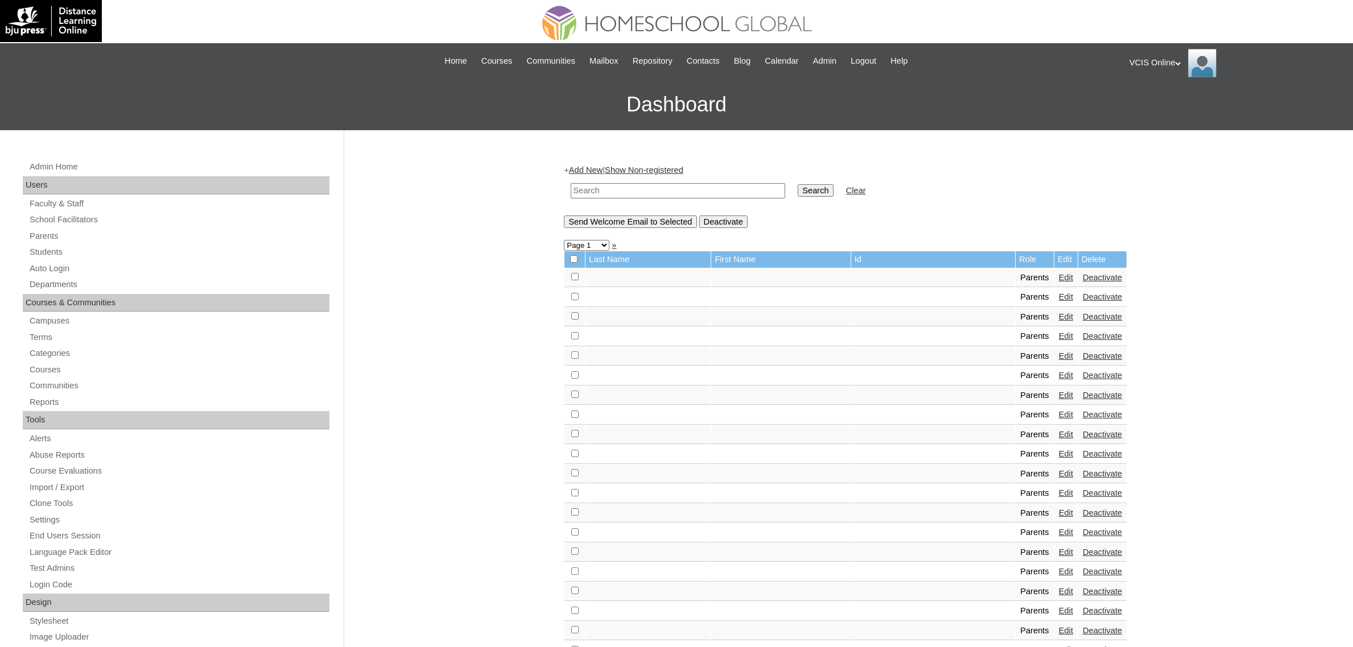  Describe the element at coordinates (604, 61) in the screenshot. I see `a: Mailbox` at that location.